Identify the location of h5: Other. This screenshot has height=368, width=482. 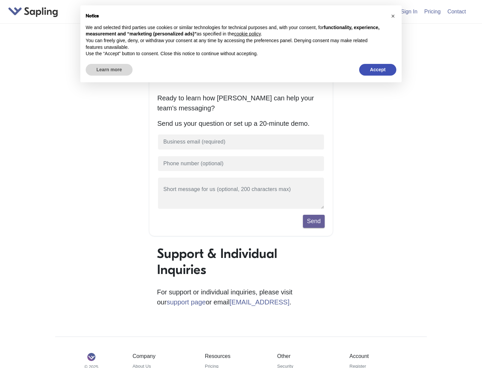
(308, 356).